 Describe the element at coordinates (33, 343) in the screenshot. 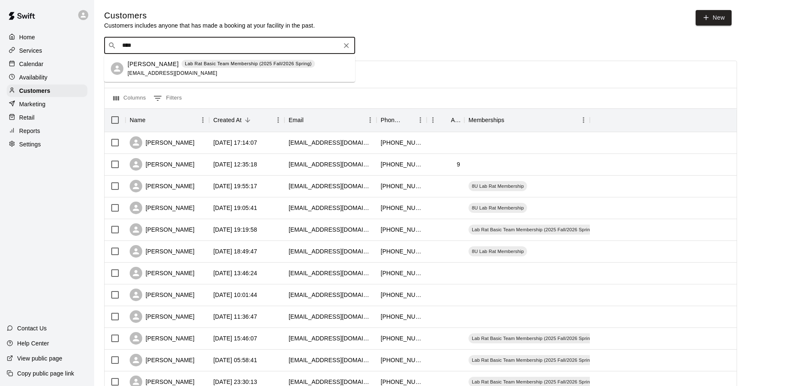

I see `p: Help Center` at that location.